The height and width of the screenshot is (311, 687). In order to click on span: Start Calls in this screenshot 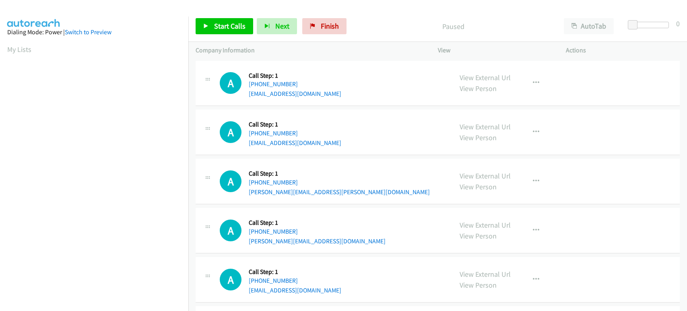, I will do `click(230, 26)`.